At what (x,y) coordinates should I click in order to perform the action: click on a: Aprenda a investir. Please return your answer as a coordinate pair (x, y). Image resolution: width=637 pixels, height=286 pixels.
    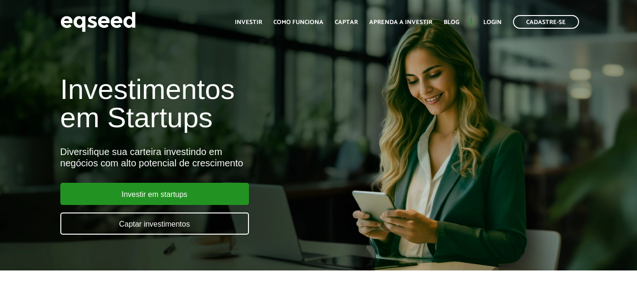
    Looking at the image, I should click on (401, 22).